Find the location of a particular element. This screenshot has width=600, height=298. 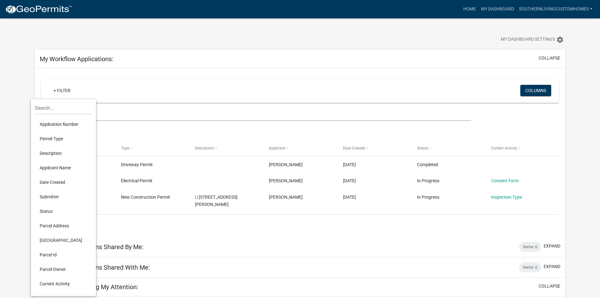

li: Parcel Id is located at coordinates (63, 254).